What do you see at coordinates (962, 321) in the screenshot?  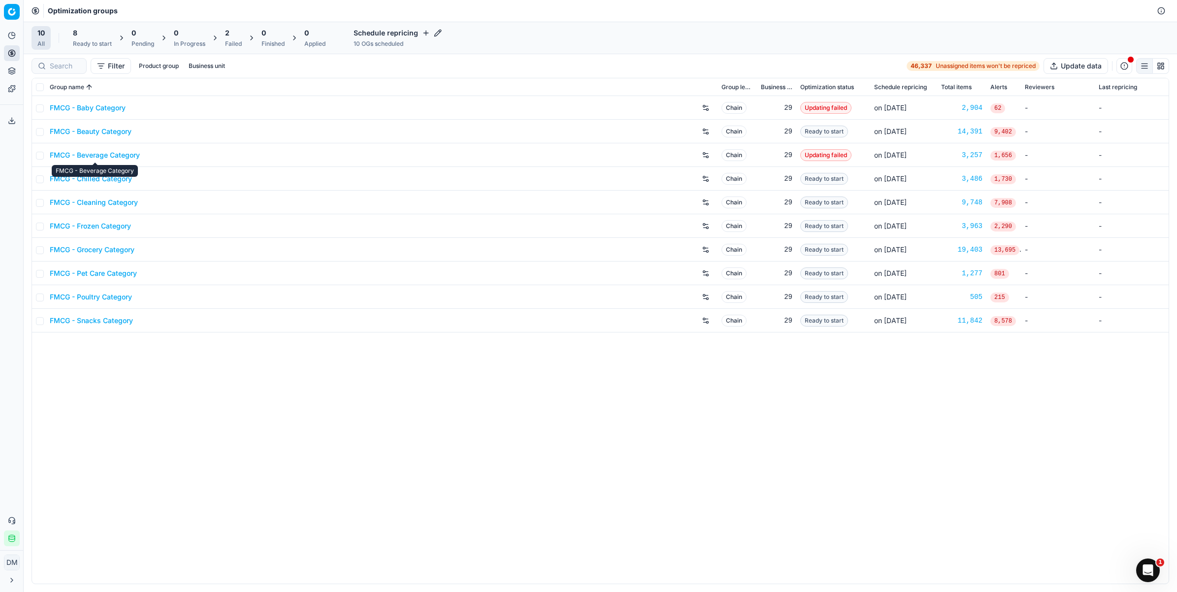 I see `a: 11,842` at bounding box center [962, 321].